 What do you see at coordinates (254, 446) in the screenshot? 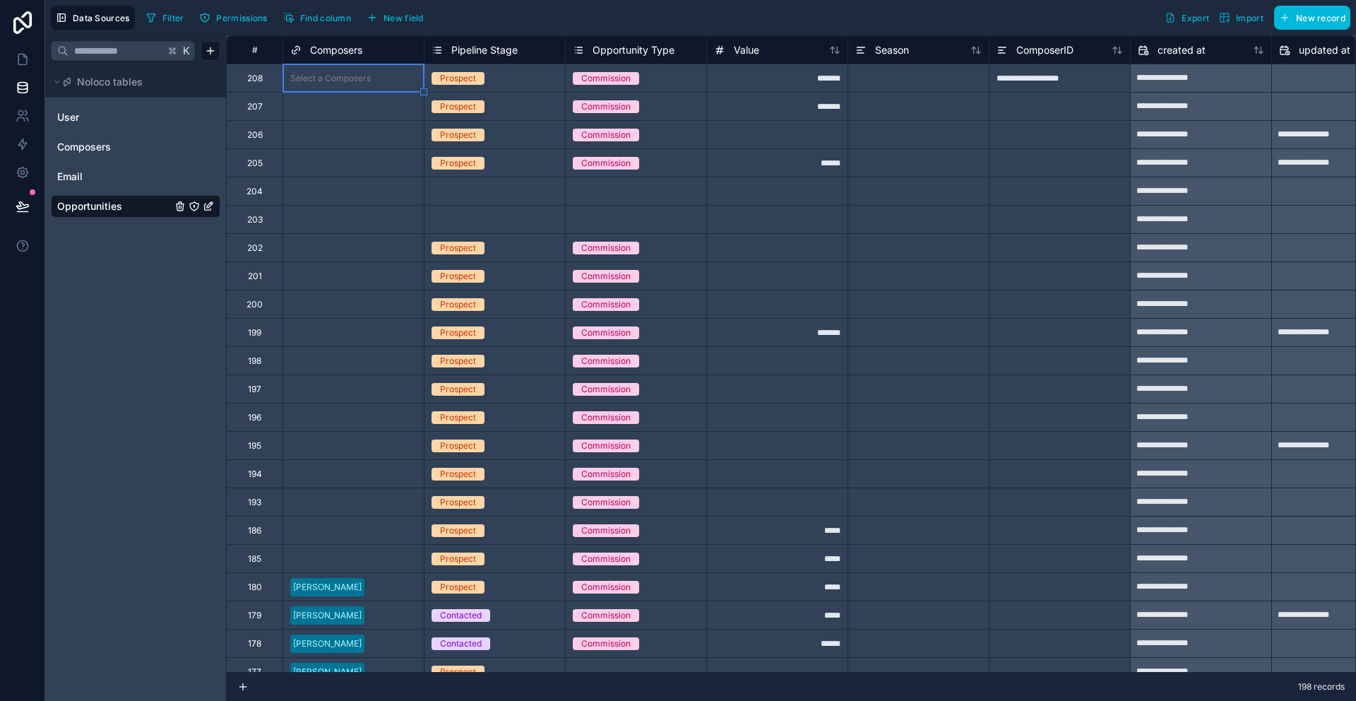
I see `div: 195` at bounding box center [254, 446].